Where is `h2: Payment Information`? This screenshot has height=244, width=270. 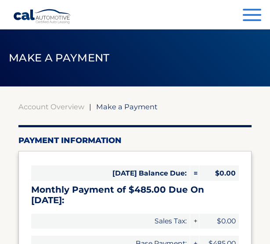 h2: Payment Information is located at coordinates (135, 140).